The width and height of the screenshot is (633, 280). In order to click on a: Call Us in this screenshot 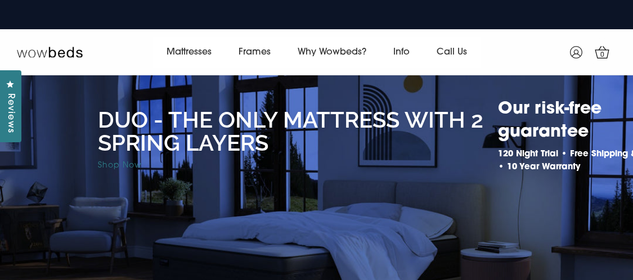, I will do `click(452, 52)`.